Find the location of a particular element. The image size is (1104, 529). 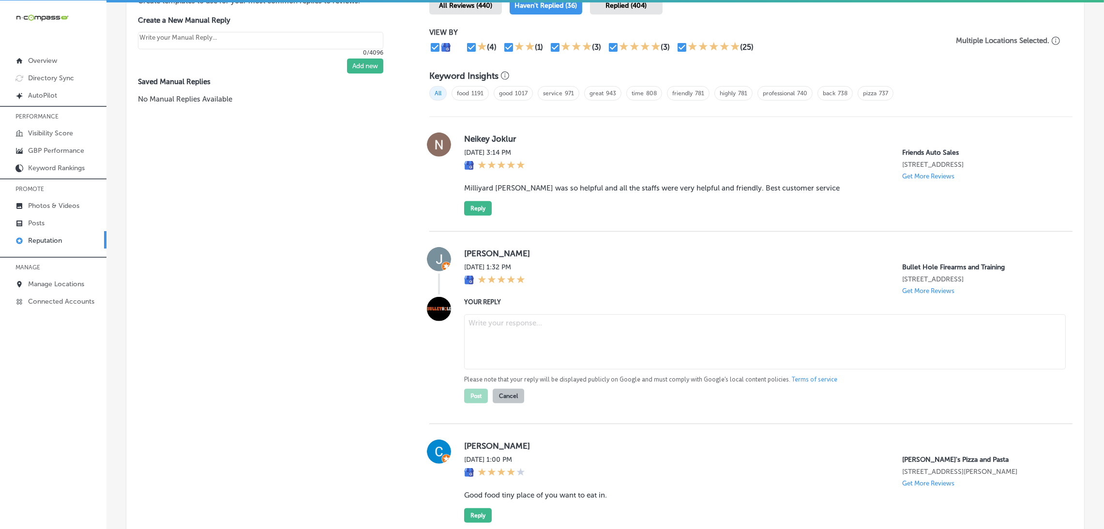

a: 808 is located at coordinates (651, 93).